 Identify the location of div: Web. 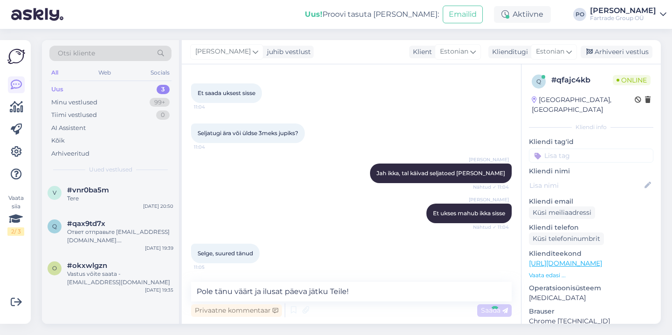
(104, 73).